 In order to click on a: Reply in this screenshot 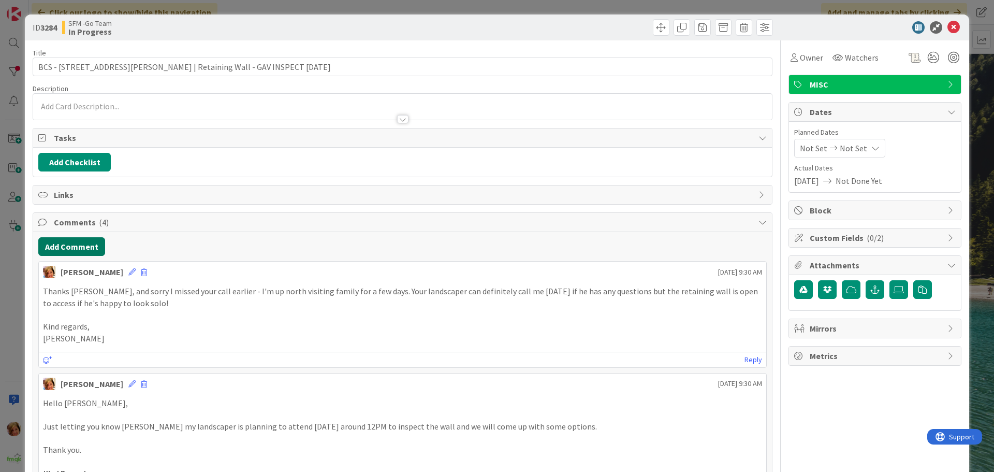, I will do `click(753, 359)`.